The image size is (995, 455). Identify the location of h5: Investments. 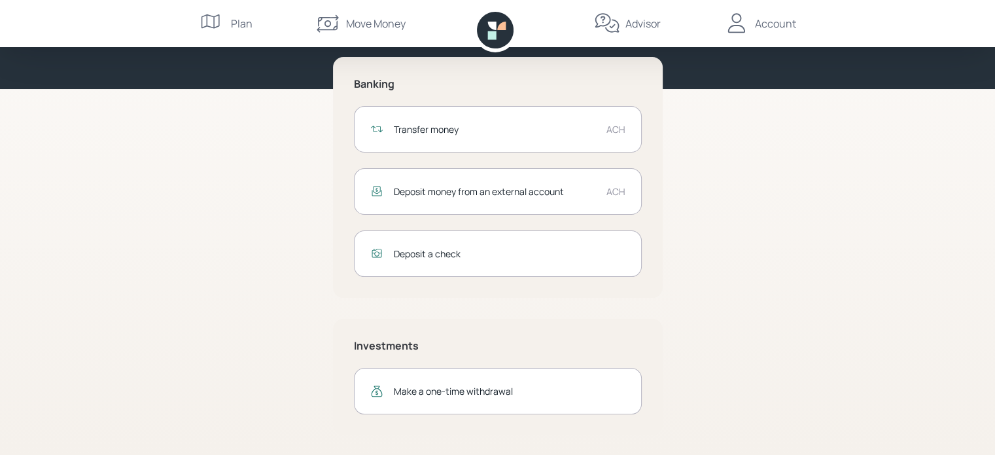
(498, 346).